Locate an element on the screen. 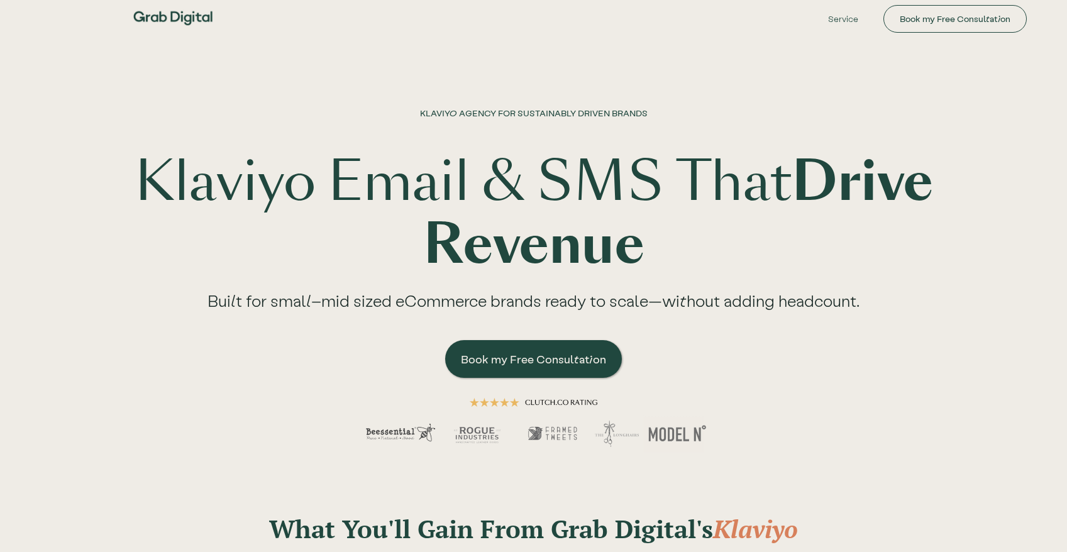  h1: KLAVIYO AGENCY FOR SUSTAINABLY DRIVEN BRANDS is located at coordinates (534, 126).